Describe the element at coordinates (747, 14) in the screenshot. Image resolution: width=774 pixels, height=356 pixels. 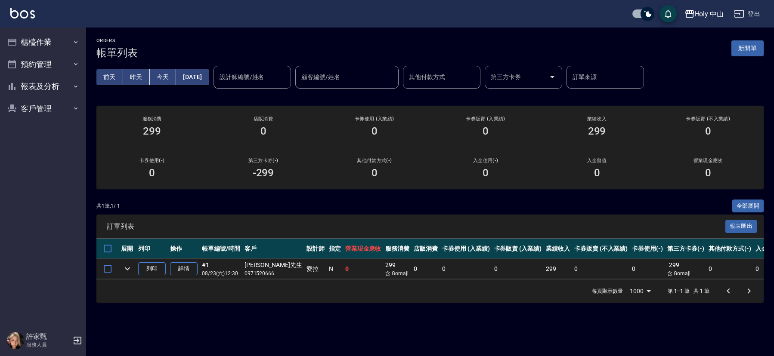
I see `button: 登出` at that location.